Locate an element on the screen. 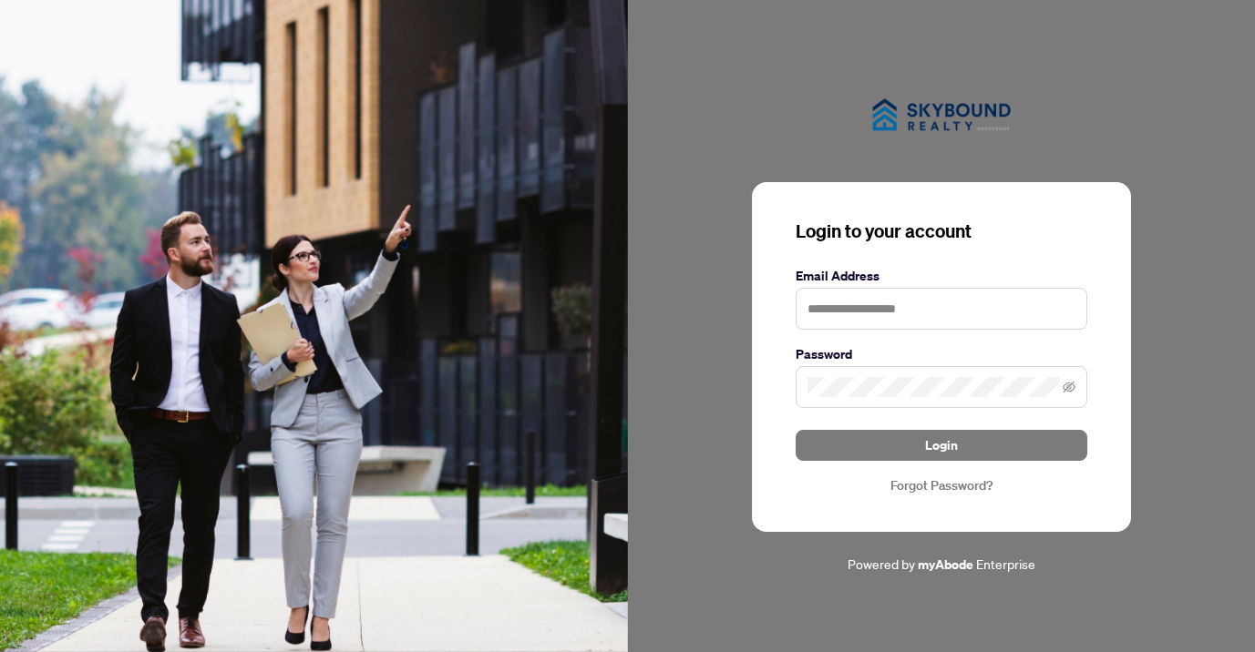 The image size is (1255, 652). h3: Login to your account is located at coordinates (941, 231).